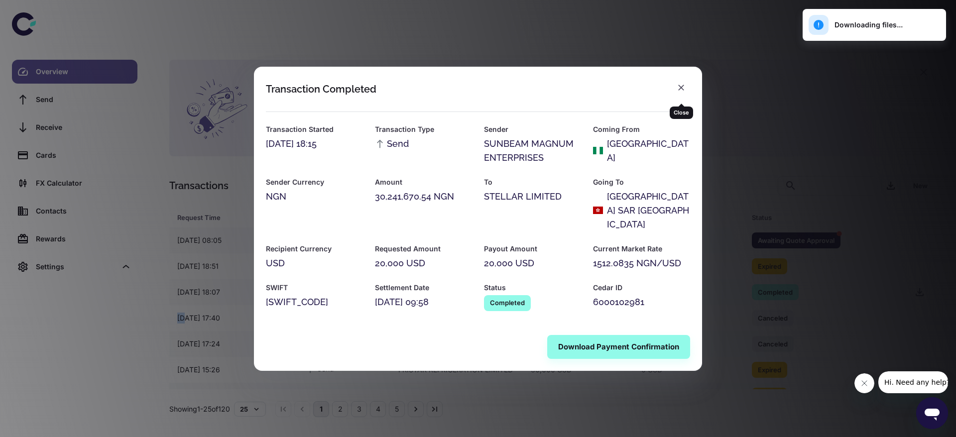 Image resolution: width=956 pixels, height=437 pixels. Describe the element at coordinates (641, 263) in the screenshot. I see `div: 1512.0835 NGN/USD` at that location.